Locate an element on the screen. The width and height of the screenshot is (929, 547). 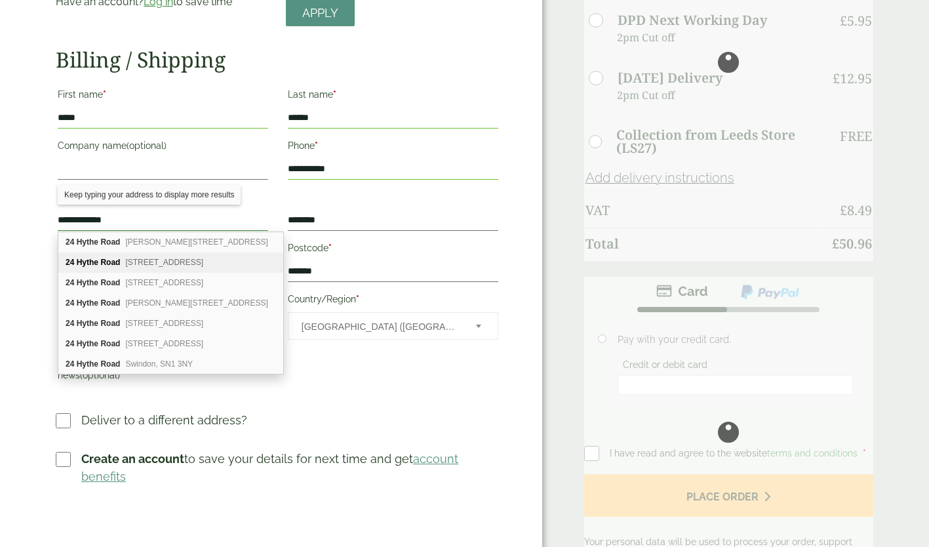
label: Company name is located at coordinates (163, 148).